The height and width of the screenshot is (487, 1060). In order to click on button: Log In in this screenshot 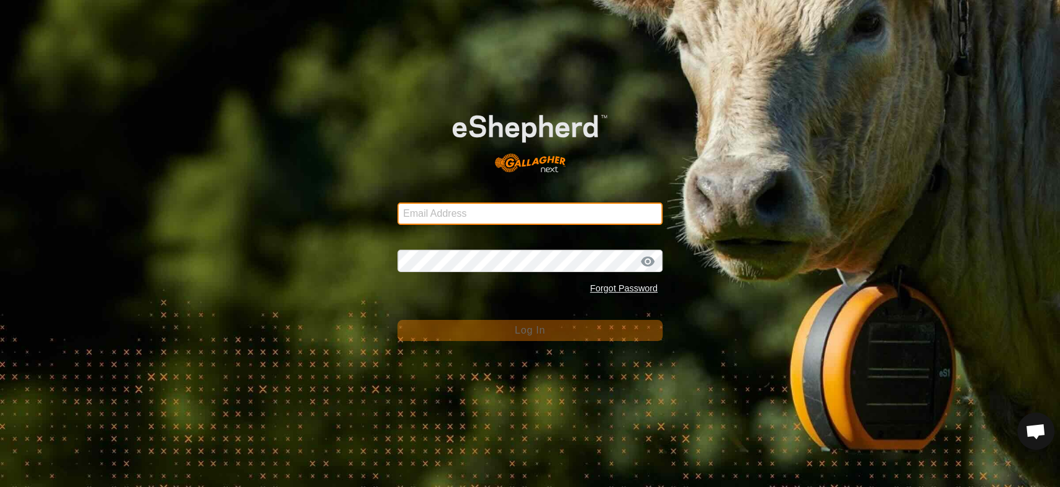, I will do `click(530, 330)`.